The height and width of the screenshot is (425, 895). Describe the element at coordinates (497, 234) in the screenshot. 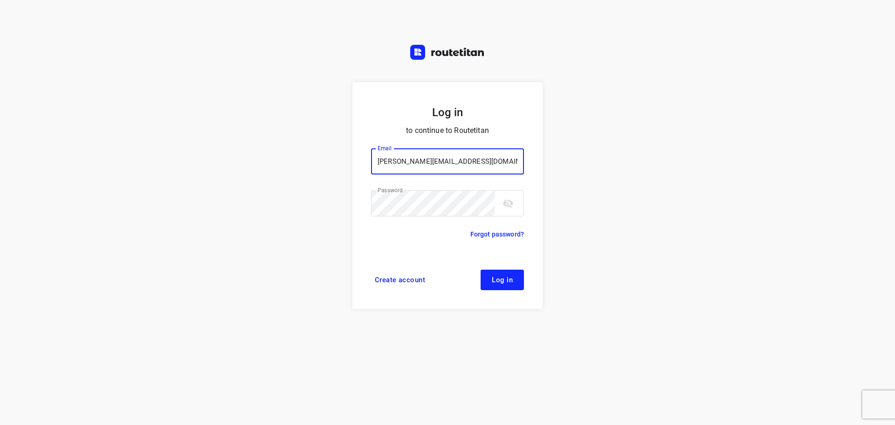

I see `a: Forgot password?` at that location.